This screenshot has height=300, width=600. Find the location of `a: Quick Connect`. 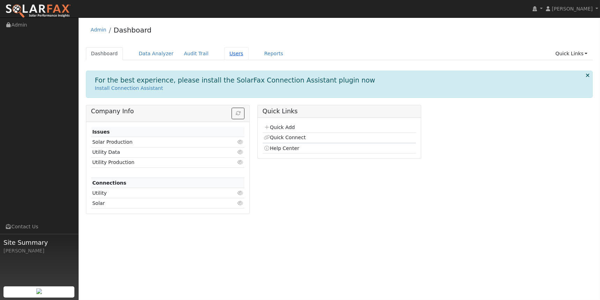

a: Quick Connect is located at coordinates (285, 137).